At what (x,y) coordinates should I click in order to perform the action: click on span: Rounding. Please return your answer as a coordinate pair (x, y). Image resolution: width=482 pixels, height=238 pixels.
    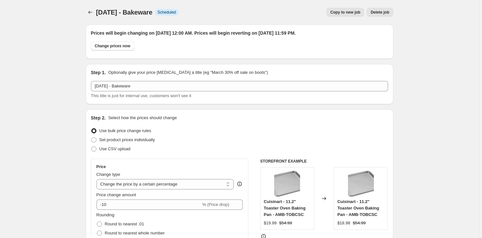
    Looking at the image, I should click on (106, 215).